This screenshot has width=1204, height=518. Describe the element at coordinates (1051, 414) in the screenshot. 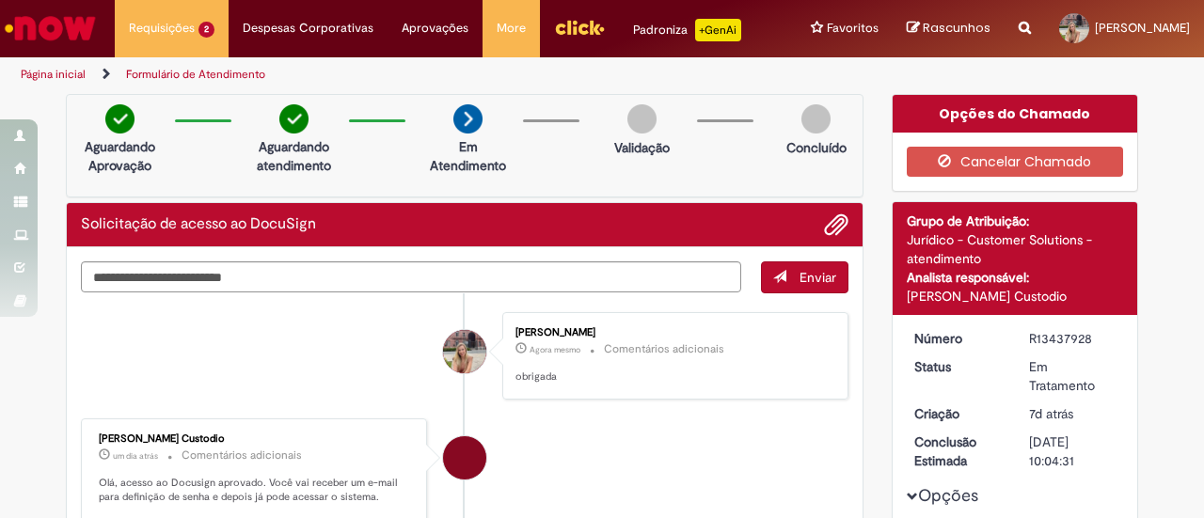

I see `span: 7d atrás` at that location.